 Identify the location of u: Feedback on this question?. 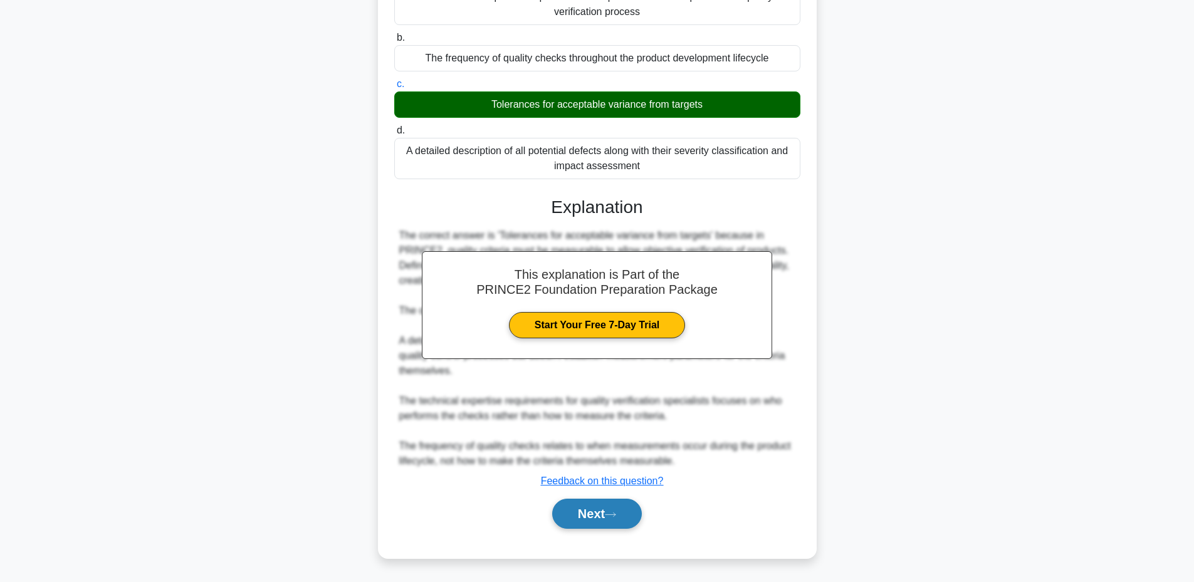
(602, 481).